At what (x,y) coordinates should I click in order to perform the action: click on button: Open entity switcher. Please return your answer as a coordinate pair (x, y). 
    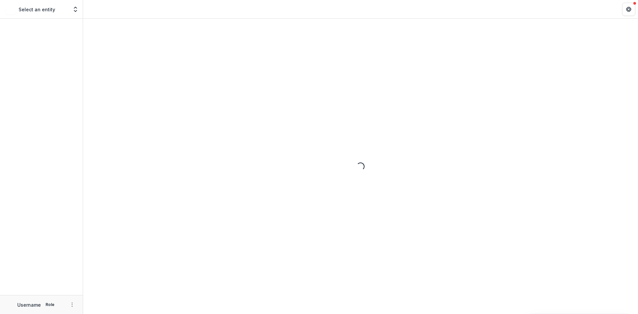
    Looking at the image, I should click on (75, 9).